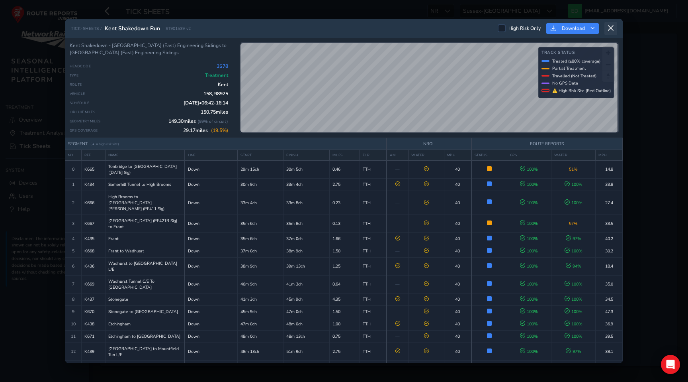 This screenshot has width=688, height=382. What do you see at coordinates (610, 251) in the screenshot?
I see `td: 30.2` at bounding box center [610, 251].